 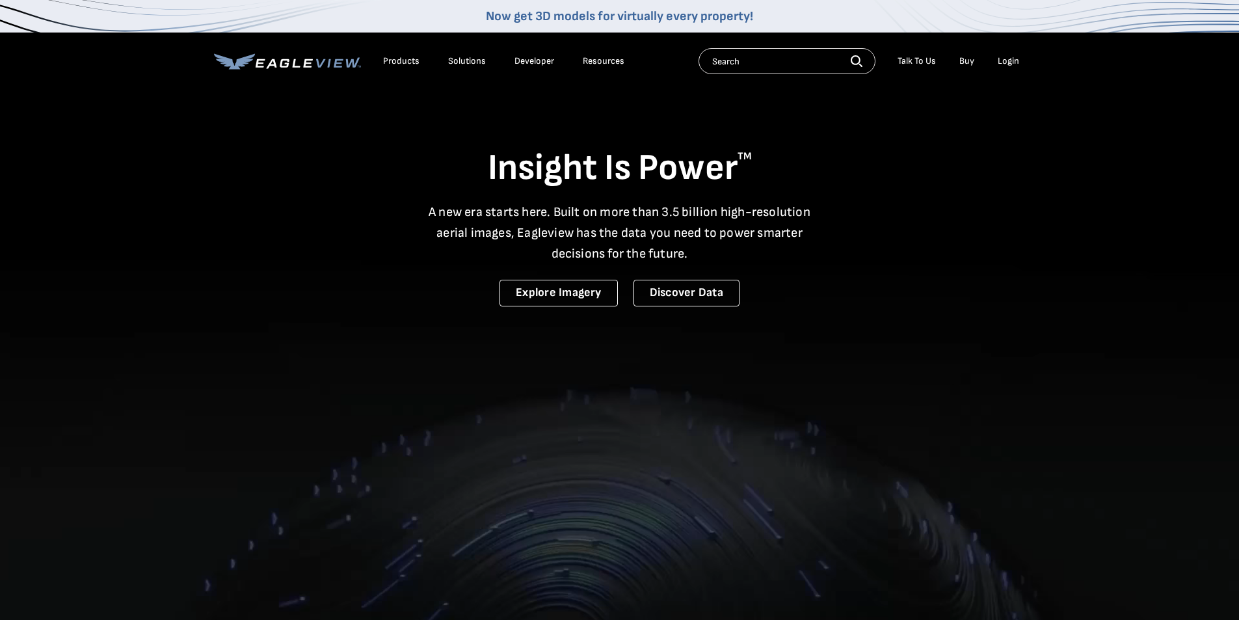 What do you see at coordinates (745, 156) in the screenshot?
I see `sup: TM` at bounding box center [745, 156].